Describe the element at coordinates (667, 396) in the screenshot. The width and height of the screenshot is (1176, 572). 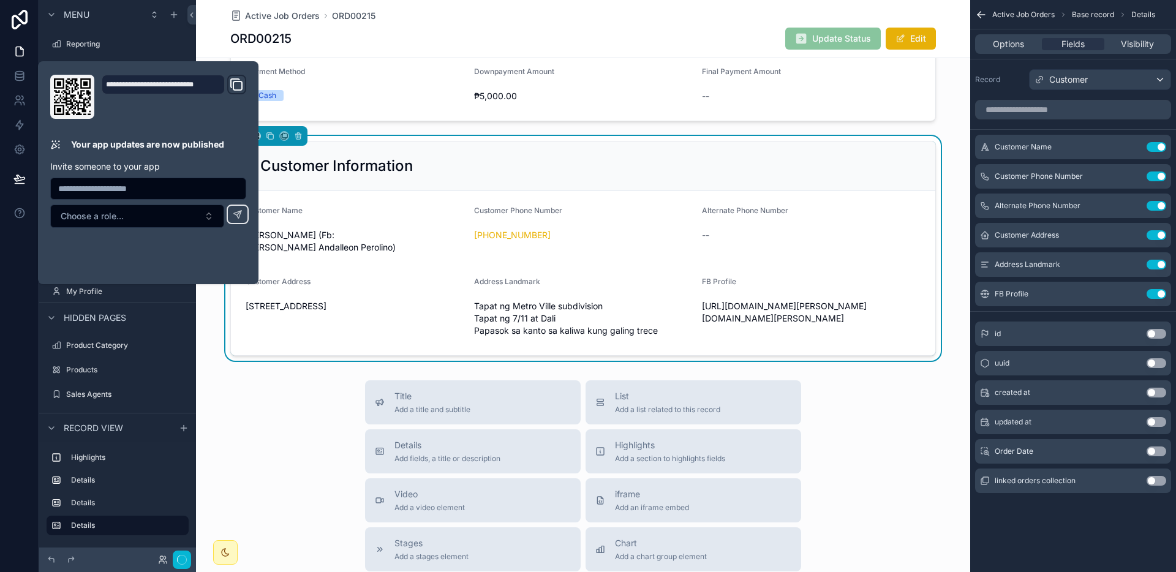
I see `span: List` at that location.